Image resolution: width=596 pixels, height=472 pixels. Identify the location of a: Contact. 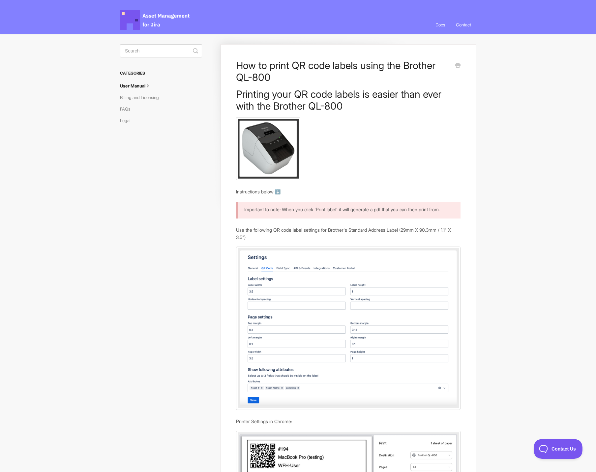
(464, 25).